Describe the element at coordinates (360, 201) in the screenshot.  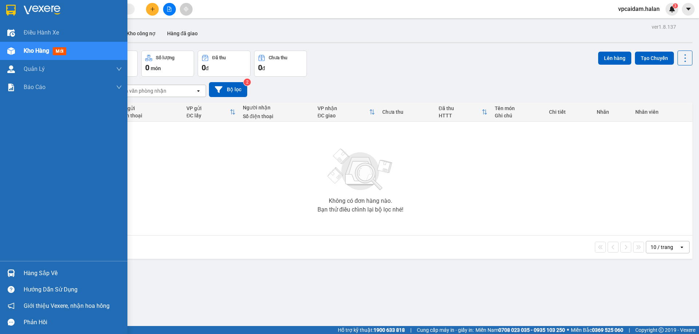
I see `div: Không có đơn hàng nào.` at that location.